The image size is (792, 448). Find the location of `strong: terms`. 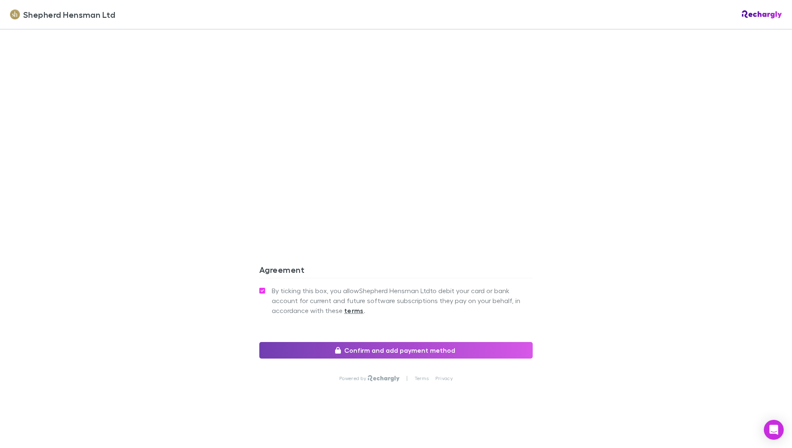

strong: terms is located at coordinates (354, 311).